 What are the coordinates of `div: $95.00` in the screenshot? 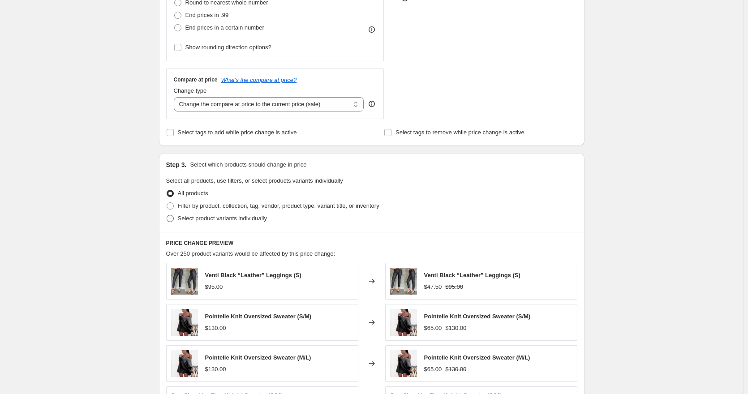 It's located at (214, 287).